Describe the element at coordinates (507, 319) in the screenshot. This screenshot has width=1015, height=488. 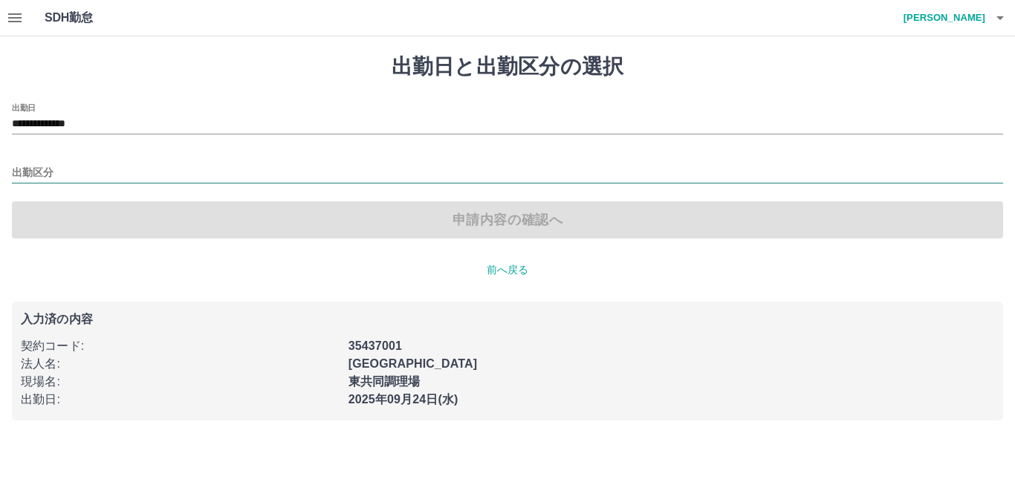
I see `p: 入力済の内容` at that location.